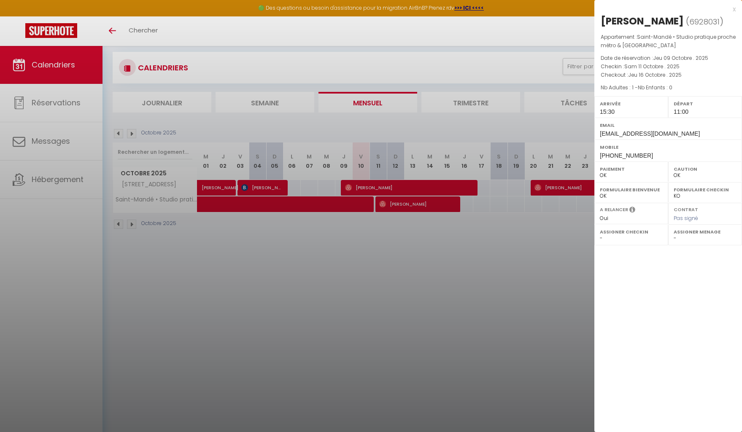 The image size is (742, 432). I want to click on p: Checkin :, so click(668, 67).